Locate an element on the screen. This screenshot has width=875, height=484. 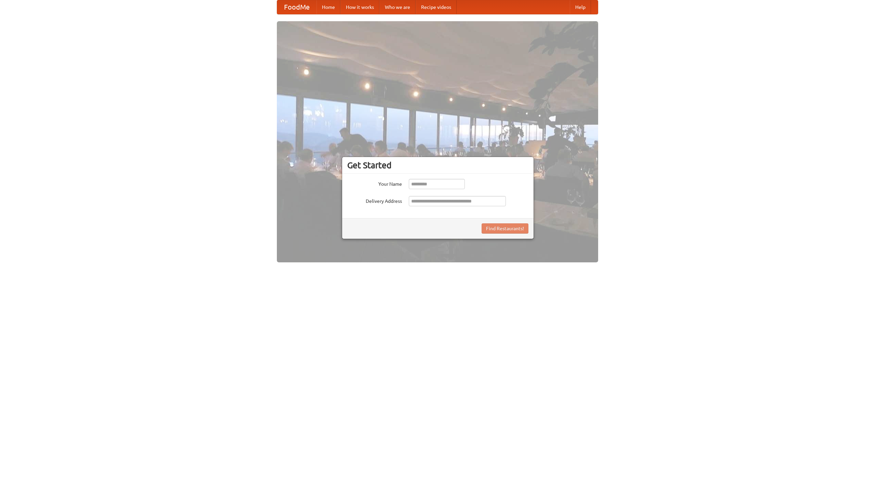
a: How it works is located at coordinates (360, 7).